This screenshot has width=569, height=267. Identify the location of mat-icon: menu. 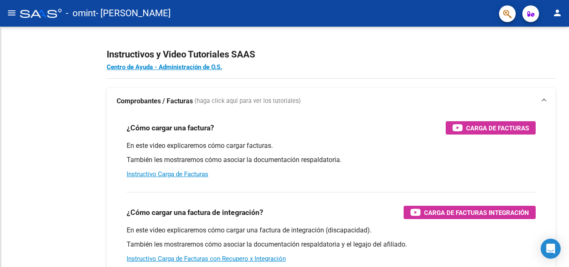
(12, 13).